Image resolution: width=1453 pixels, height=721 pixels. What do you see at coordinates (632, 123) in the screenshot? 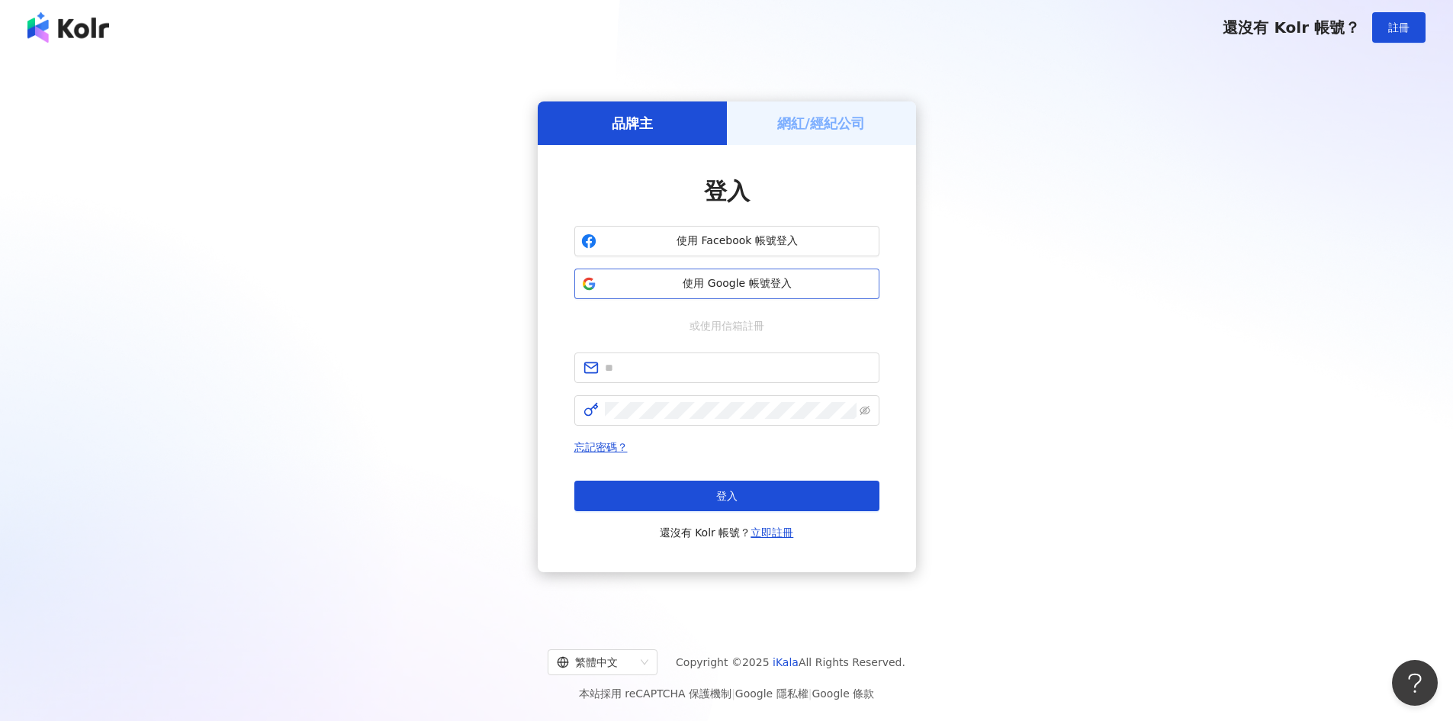
I see `h5: 品牌主` at bounding box center [632, 123].